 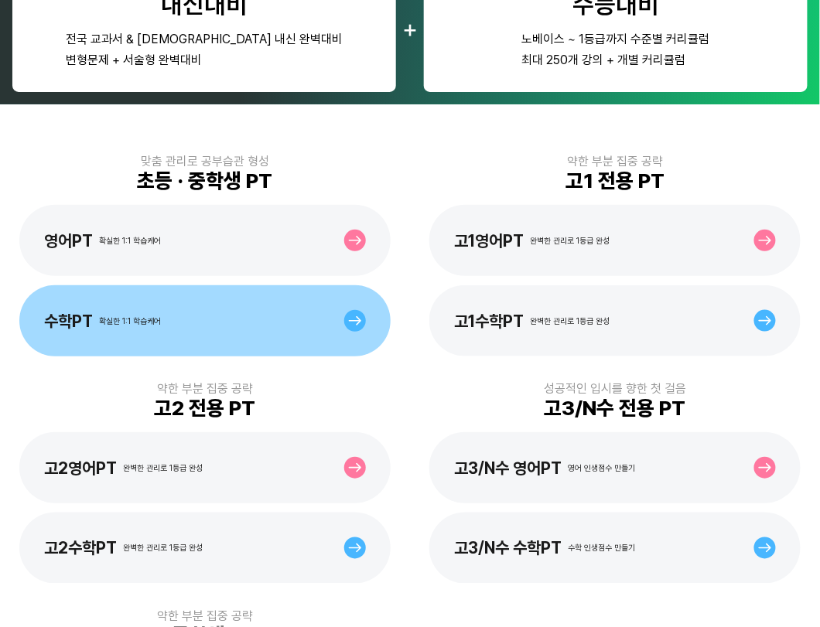 I want to click on div: 노베이스 ~ 1등급까지 수준별 커리큘럼, so click(x=616, y=39).